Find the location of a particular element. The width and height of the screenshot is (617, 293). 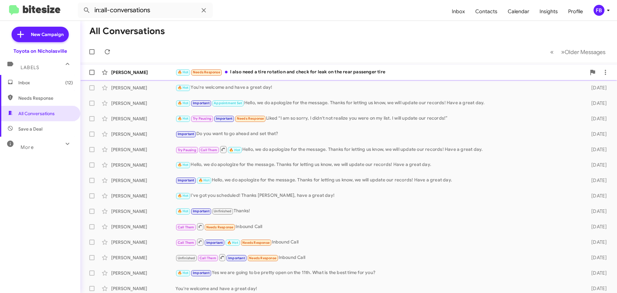

span: More is located at coordinates (27, 147).